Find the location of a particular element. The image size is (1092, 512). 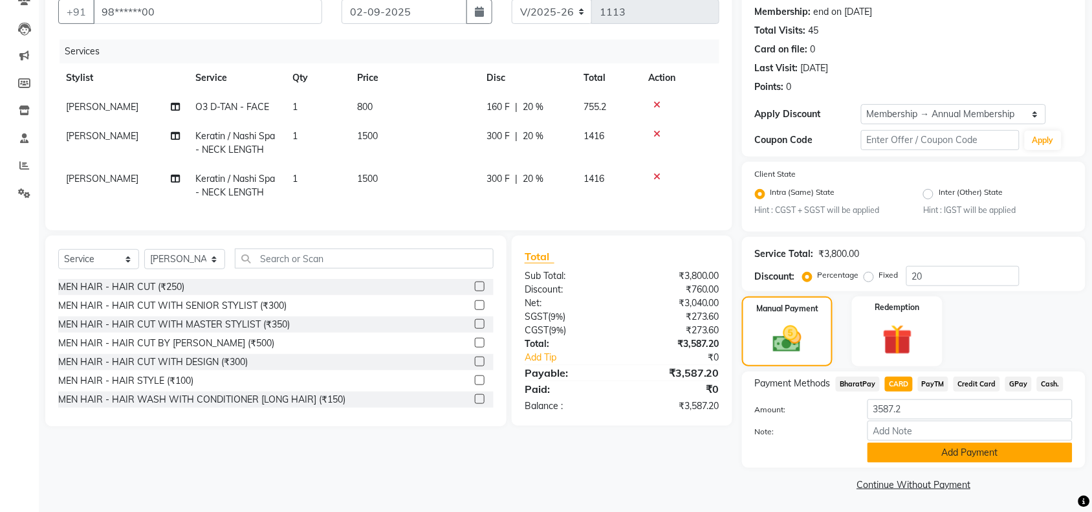

small: Hint : CGST + SGST will be applied is located at coordinates (829, 210).